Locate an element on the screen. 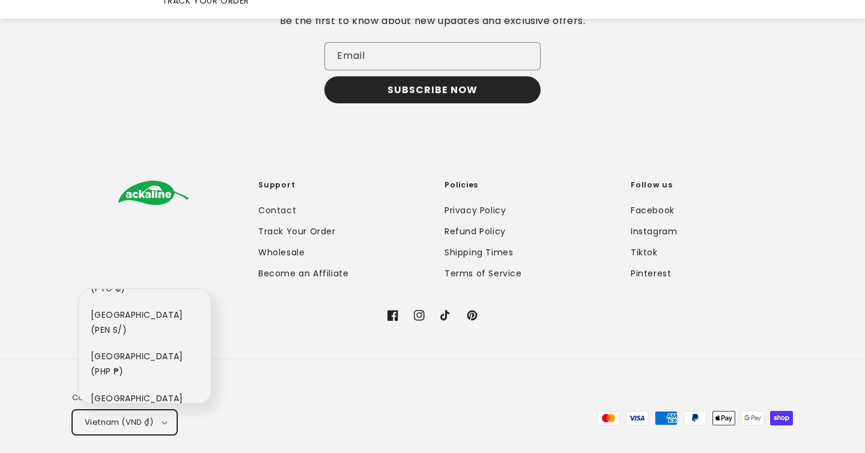  a: Shipping Times is located at coordinates (479, 252).